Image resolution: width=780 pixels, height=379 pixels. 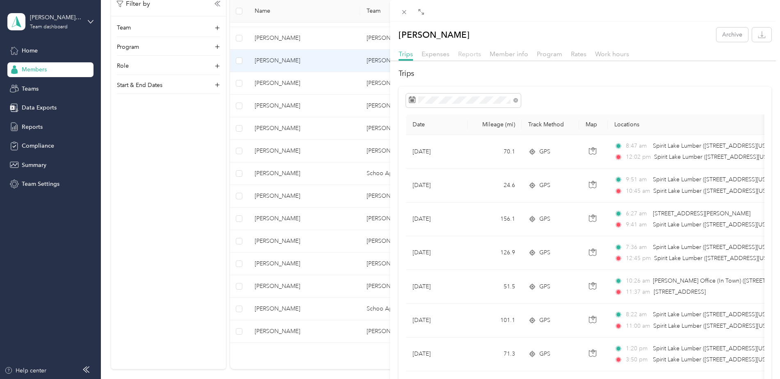 I want to click on span: 6:27 am, so click(x=637, y=214).